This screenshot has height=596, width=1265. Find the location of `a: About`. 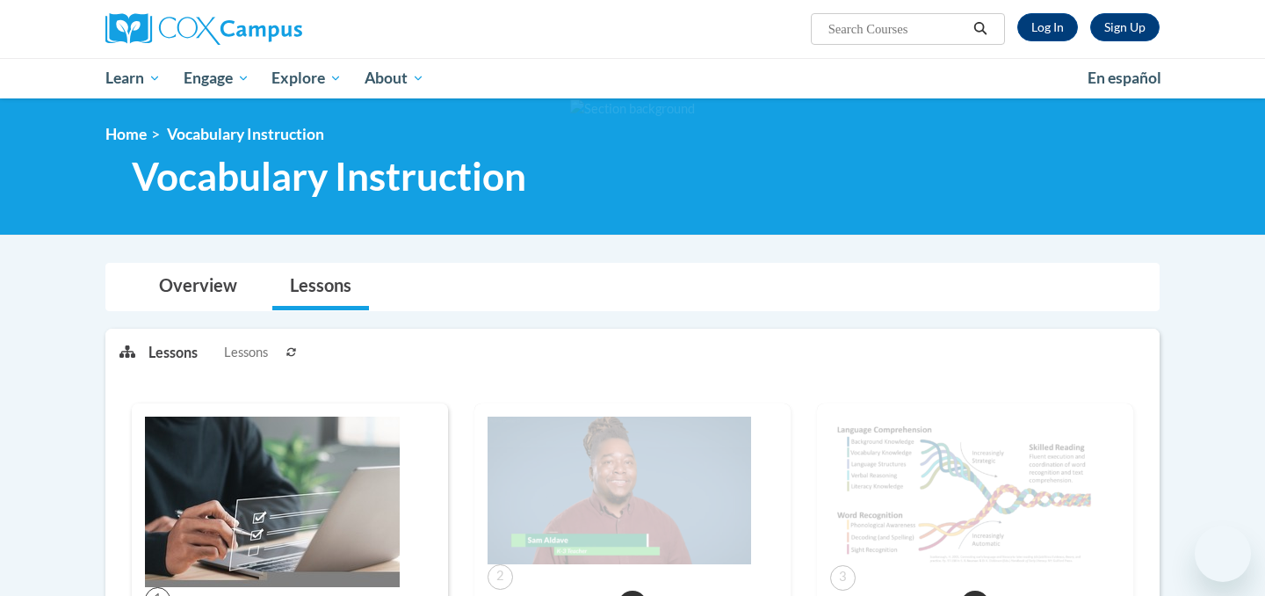

a: About is located at coordinates (394, 78).